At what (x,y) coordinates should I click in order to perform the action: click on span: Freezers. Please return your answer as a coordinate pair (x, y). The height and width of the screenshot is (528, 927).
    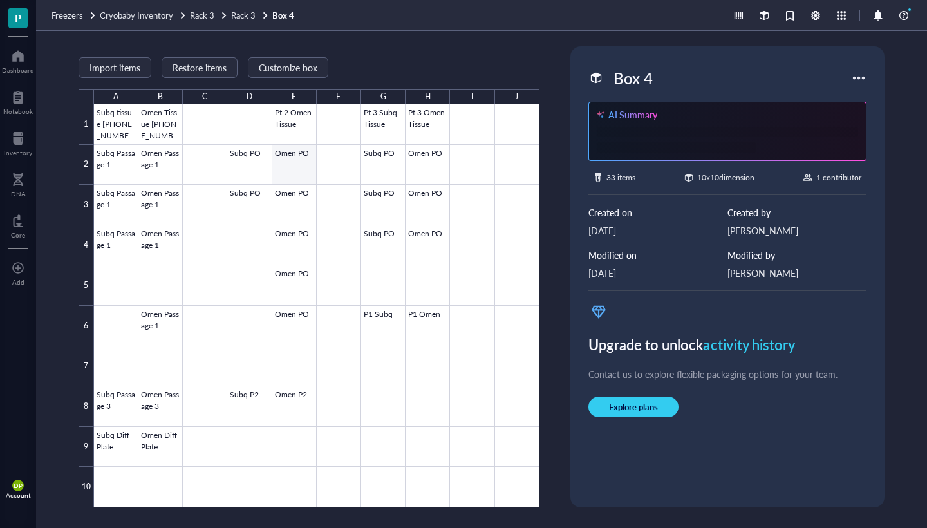
    Looking at the image, I should click on (67, 15).